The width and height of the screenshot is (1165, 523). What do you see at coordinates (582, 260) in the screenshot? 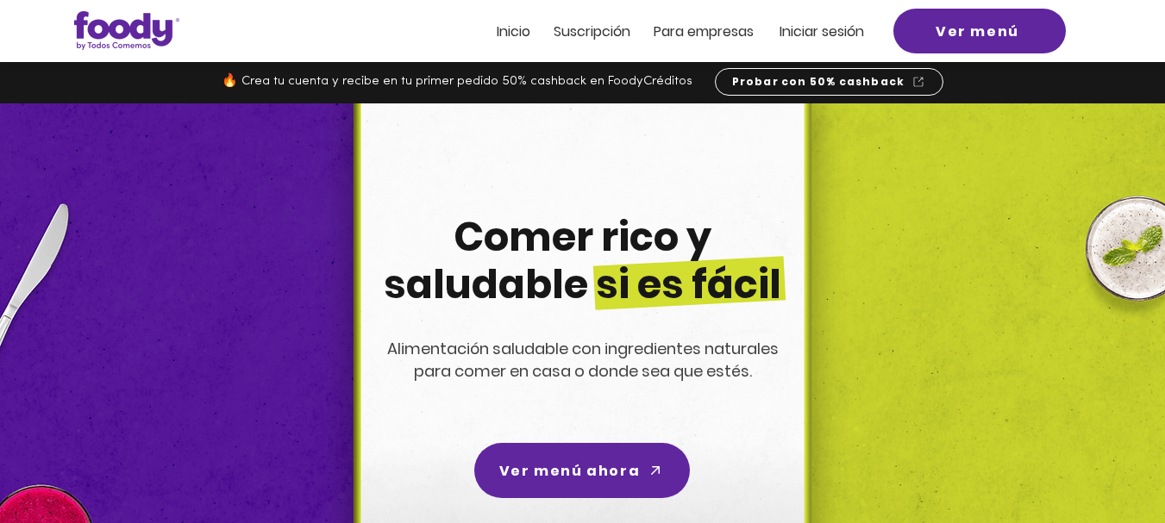
I see `span: Comer rico y saludable si es fácil` at bounding box center [582, 260].